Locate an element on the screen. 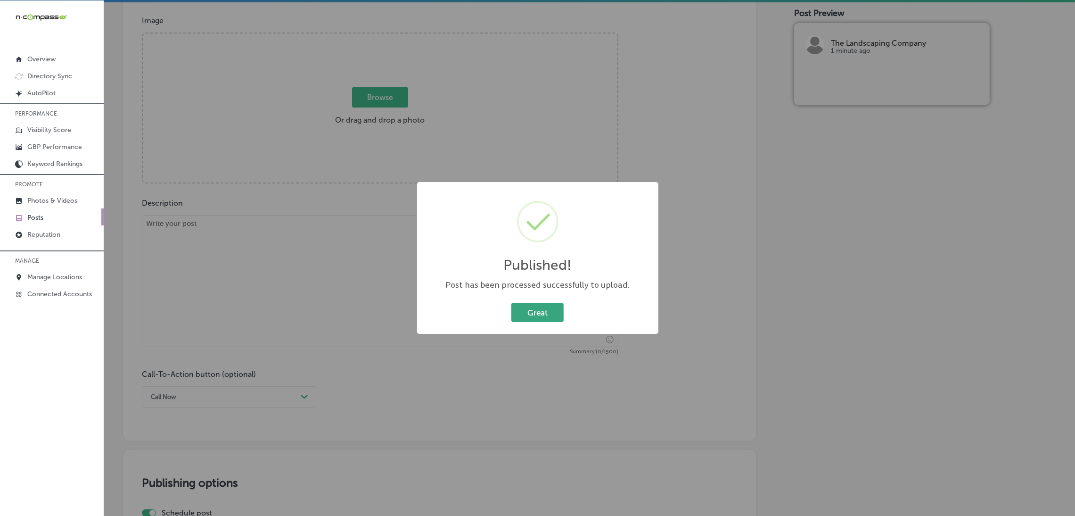  h2: Published! is located at coordinates (537, 265).